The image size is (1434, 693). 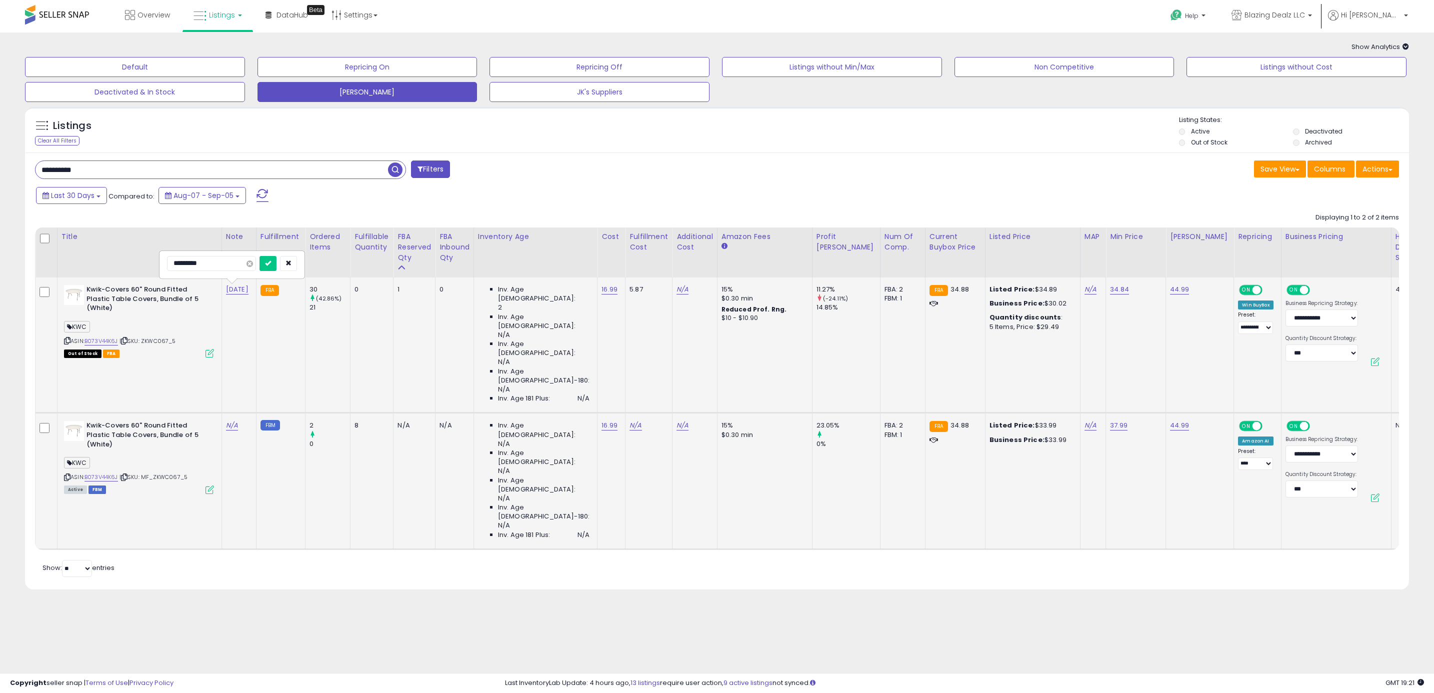 What do you see at coordinates (328, 242) in the screenshot?
I see `div: Ordered Items` at bounding box center [328, 242].